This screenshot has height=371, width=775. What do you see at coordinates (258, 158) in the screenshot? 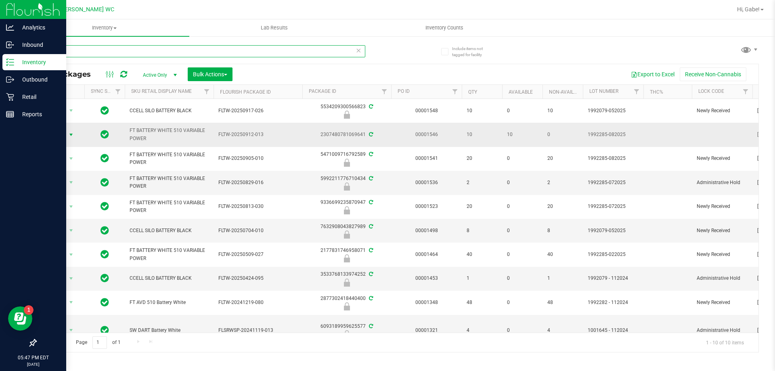
I see `span: FLTW-20250905-010` at bounding box center [258, 158].